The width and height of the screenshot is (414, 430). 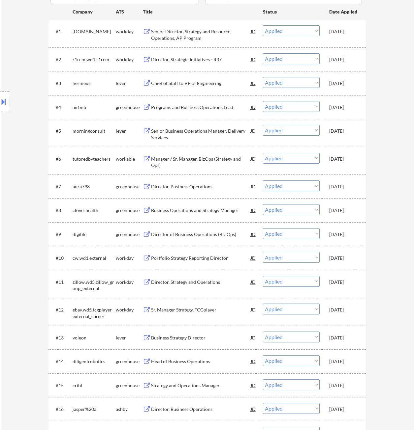 What do you see at coordinates (61, 410) in the screenshot?
I see `div: #16` at bounding box center [61, 410].